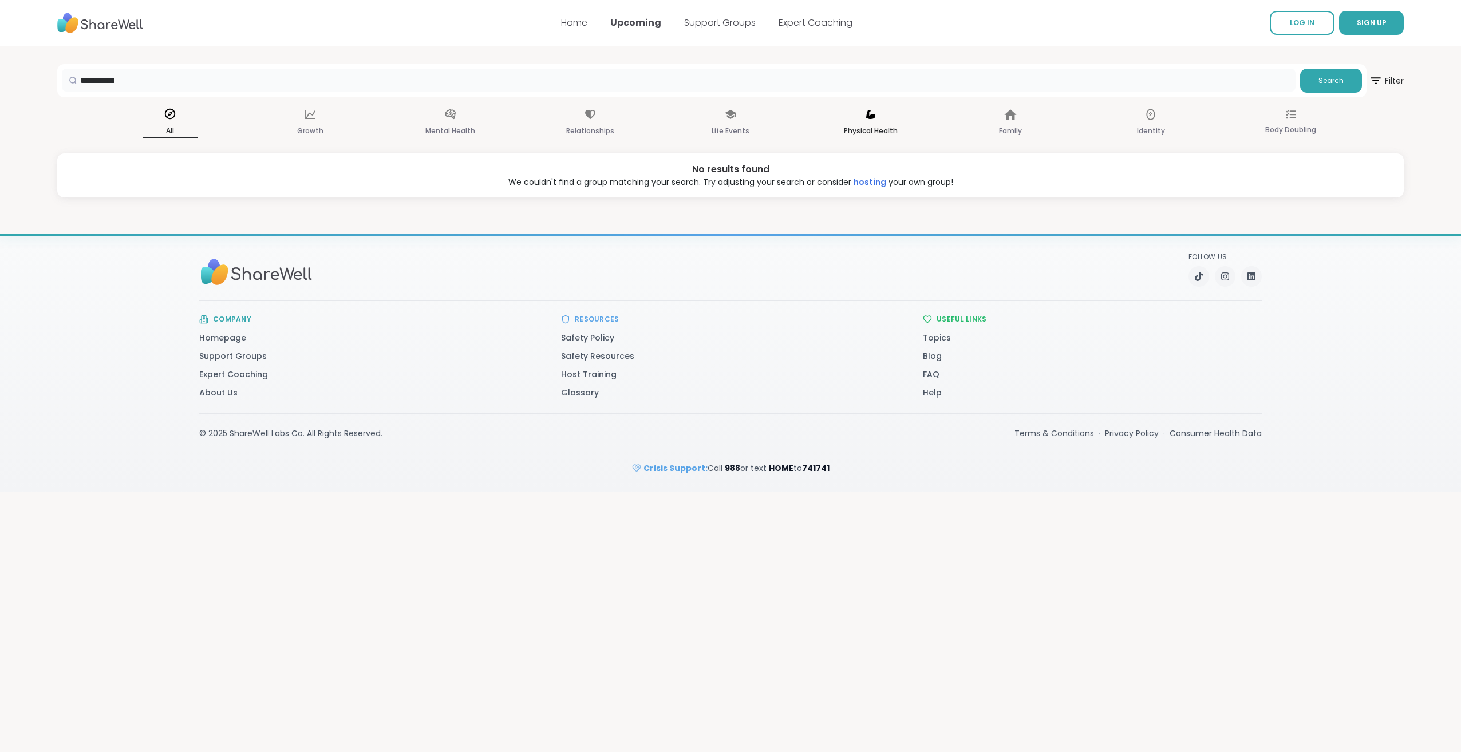 The image size is (1461, 752). Describe the element at coordinates (1225, 257) in the screenshot. I see `p: Follow Us` at that location.